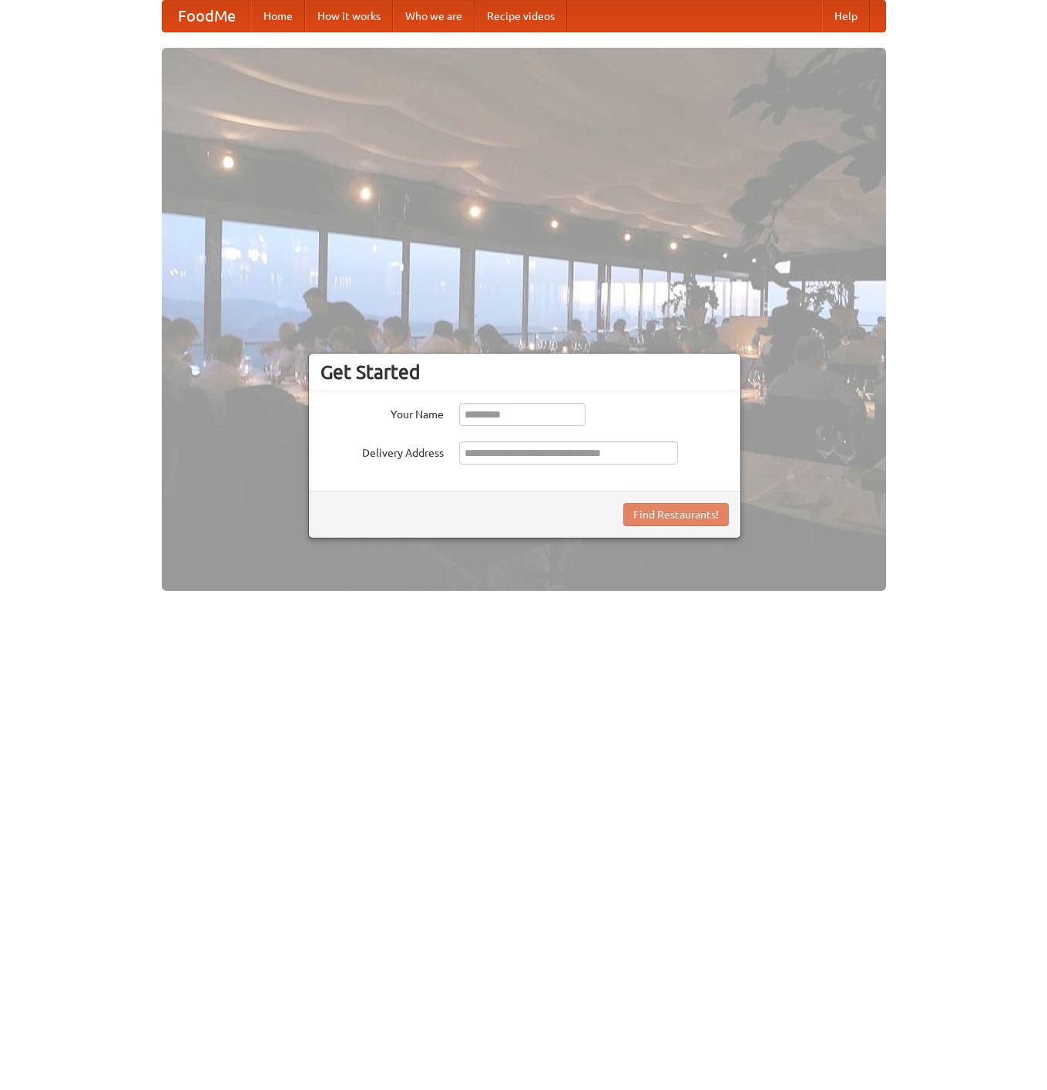  What do you see at coordinates (846, 16) in the screenshot?
I see `a: Help` at bounding box center [846, 16].